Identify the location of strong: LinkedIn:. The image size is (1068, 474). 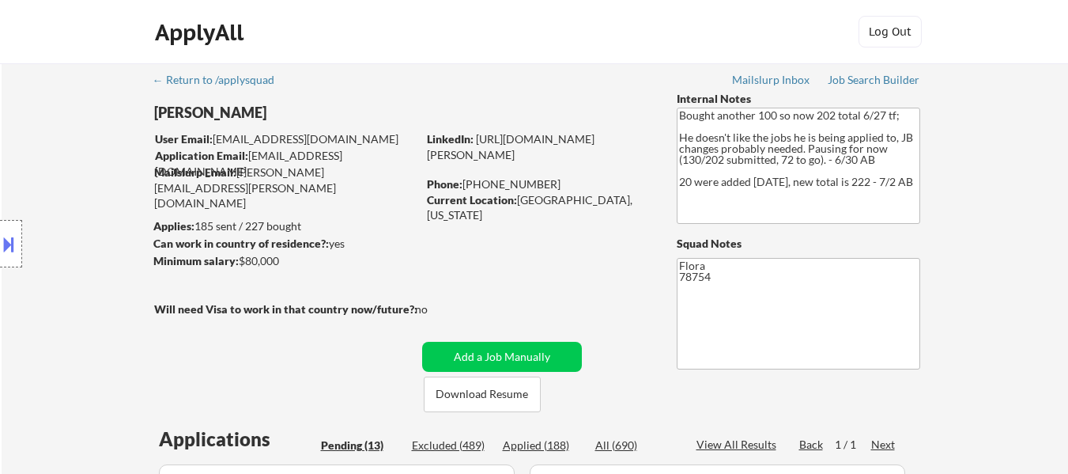
(450, 138).